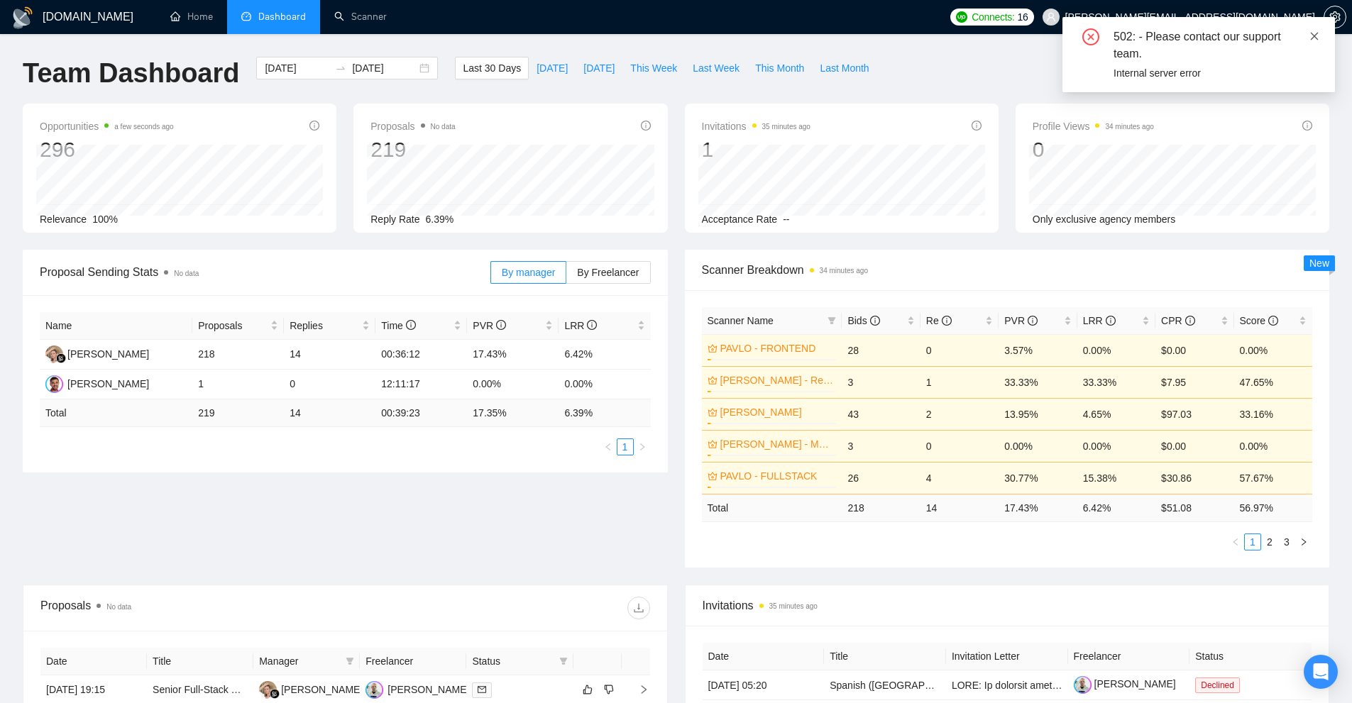 The image size is (1352, 703). I want to click on a: 1, so click(625, 447).